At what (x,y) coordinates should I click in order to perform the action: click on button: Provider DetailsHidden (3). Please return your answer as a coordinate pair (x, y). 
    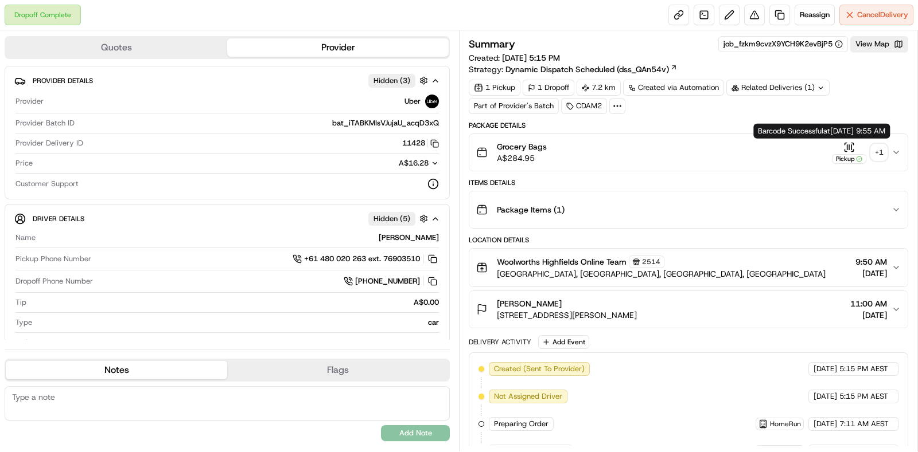
    Looking at the image, I should click on (227, 80).